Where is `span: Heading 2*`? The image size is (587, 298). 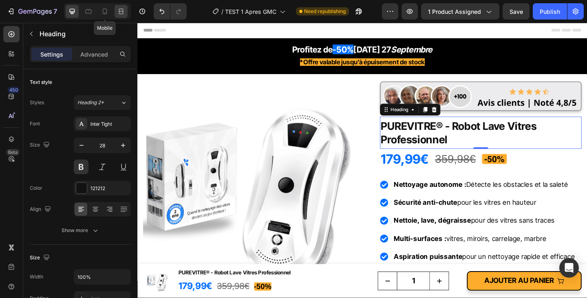
span: Heading 2* is located at coordinates (90, 103).